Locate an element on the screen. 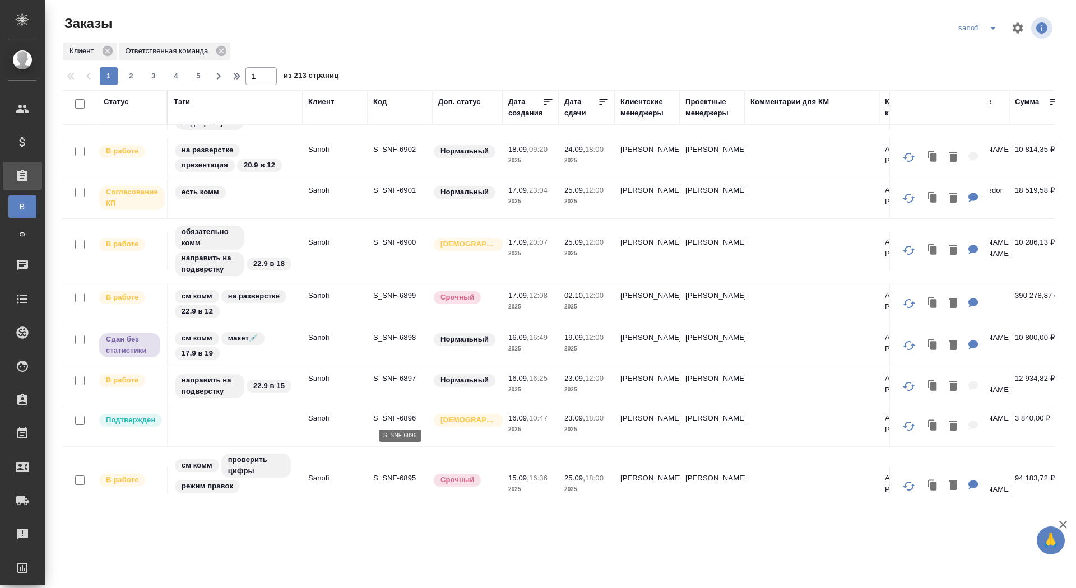  div: Выставляется автоматически, если на указанный объем услуг необходимо больше времени в стандартном... is located at coordinates (464, 480).